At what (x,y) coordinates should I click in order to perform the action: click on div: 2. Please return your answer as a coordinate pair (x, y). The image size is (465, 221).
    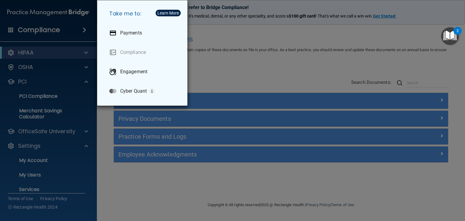
    Looking at the image, I should click on (458, 35).